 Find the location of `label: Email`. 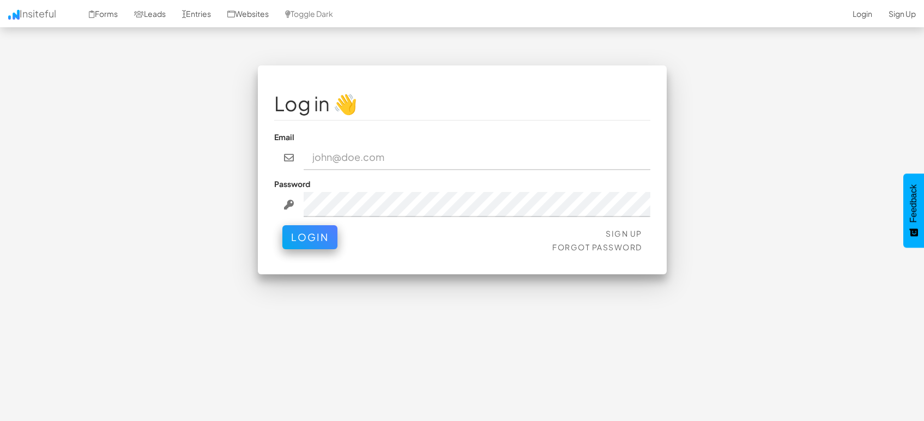

label: Email is located at coordinates (284, 137).